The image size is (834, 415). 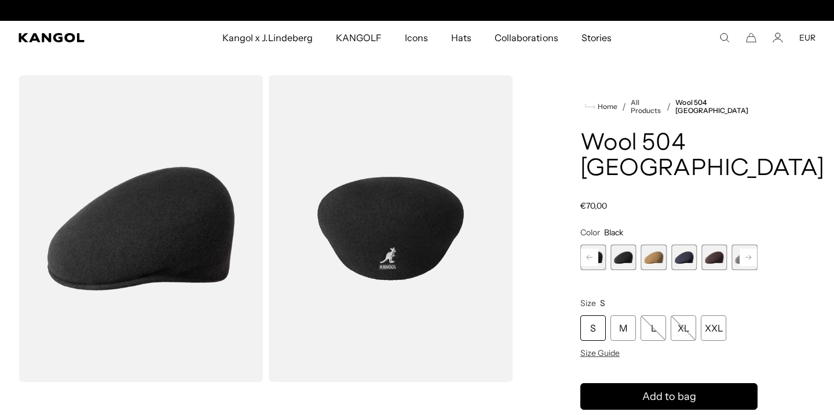 I want to click on span: Hats, so click(x=461, y=38).